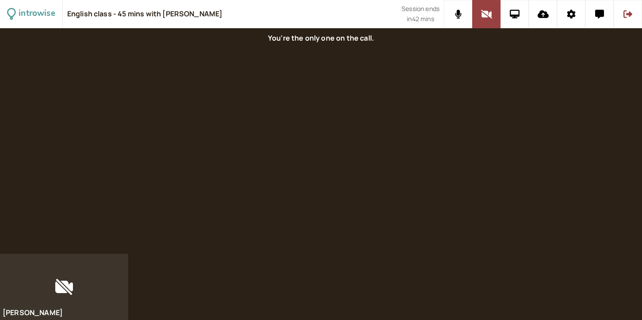  What do you see at coordinates (37, 14) in the screenshot?
I see `div: introwise` at bounding box center [37, 14].